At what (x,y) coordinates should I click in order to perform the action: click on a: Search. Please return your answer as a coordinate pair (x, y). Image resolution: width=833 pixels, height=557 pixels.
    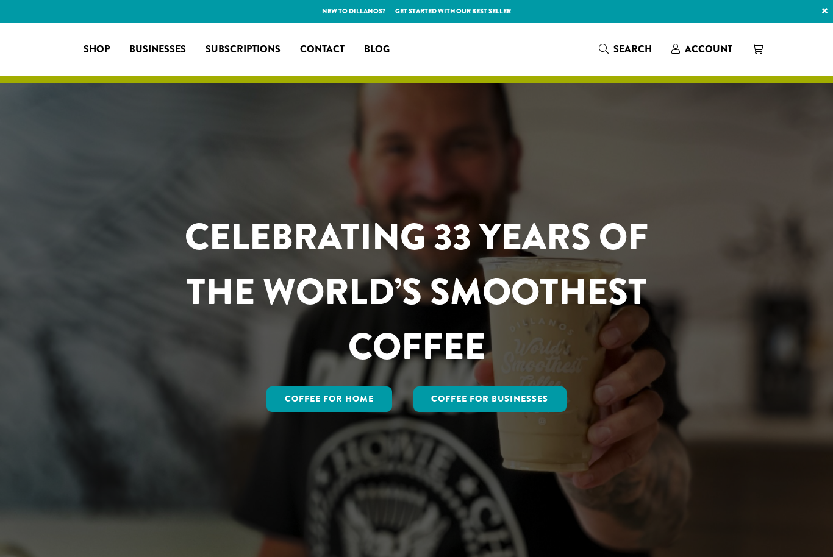
    Looking at the image, I should click on (625, 49).